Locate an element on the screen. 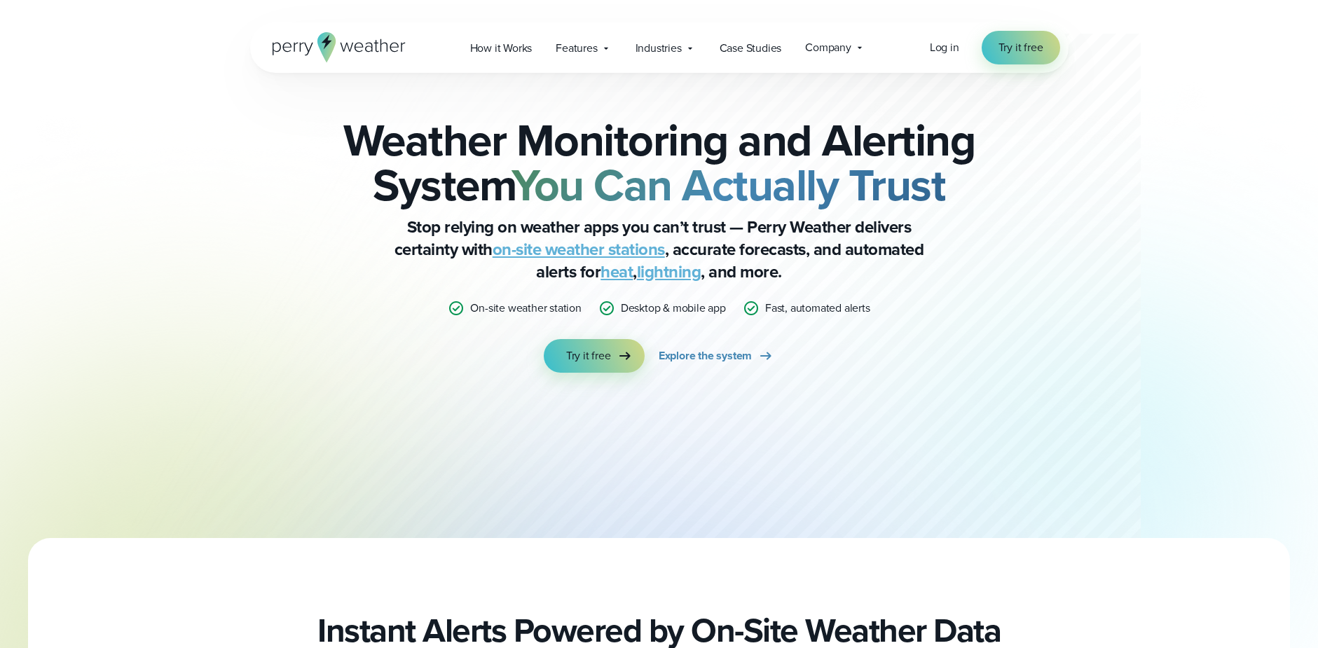 This screenshot has height=648, width=1318. p: On-site weather station is located at coordinates (525, 308).